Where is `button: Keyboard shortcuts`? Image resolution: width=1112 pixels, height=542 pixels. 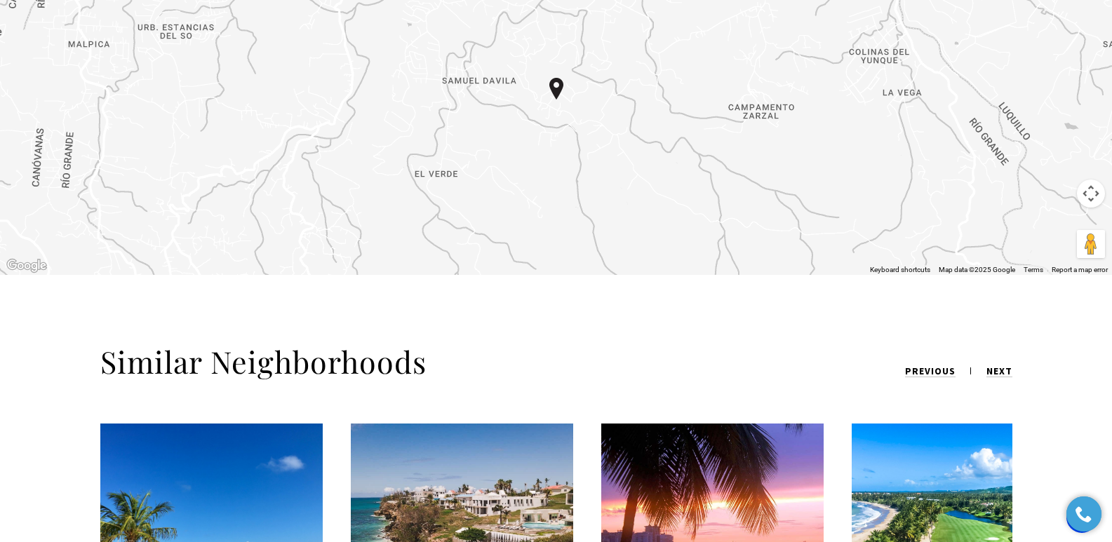
button: Keyboard shortcuts is located at coordinates (900, 270).